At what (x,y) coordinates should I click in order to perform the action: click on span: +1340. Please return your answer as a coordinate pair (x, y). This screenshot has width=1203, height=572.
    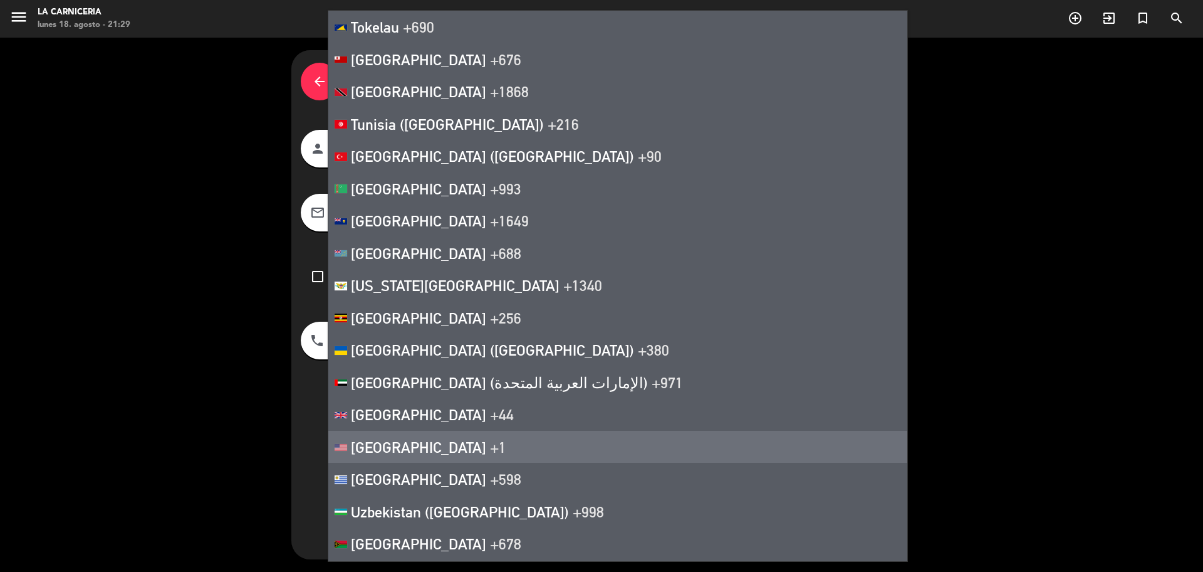
    Looking at the image, I should click on (583, 285).